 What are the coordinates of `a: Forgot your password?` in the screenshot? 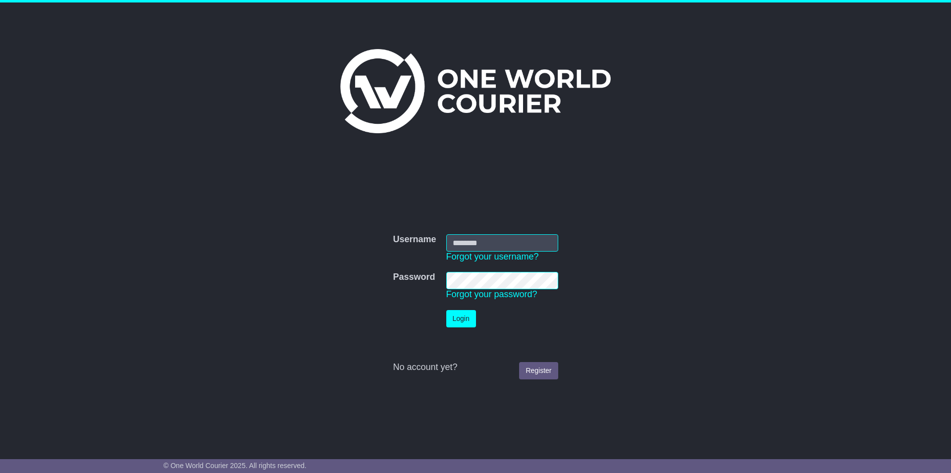 It's located at (492, 294).